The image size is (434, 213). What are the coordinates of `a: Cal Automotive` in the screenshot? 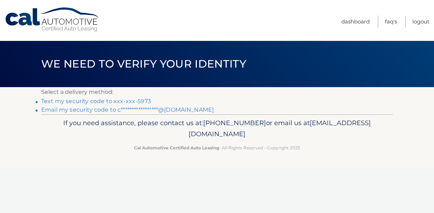 It's located at (53, 20).